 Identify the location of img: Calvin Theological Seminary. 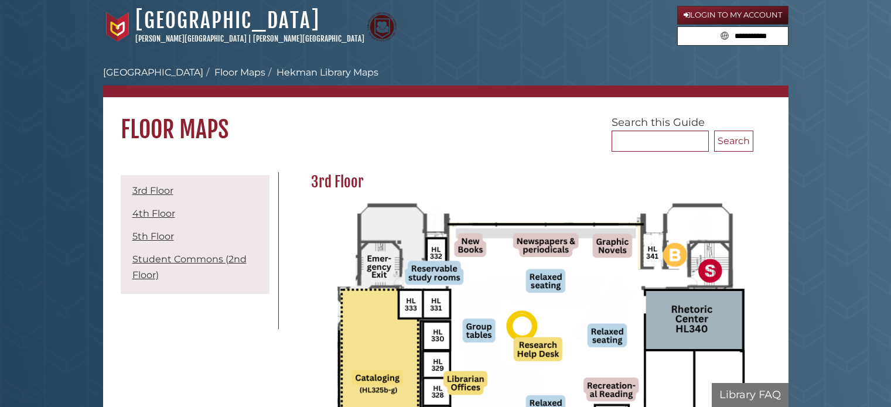
(382, 27).